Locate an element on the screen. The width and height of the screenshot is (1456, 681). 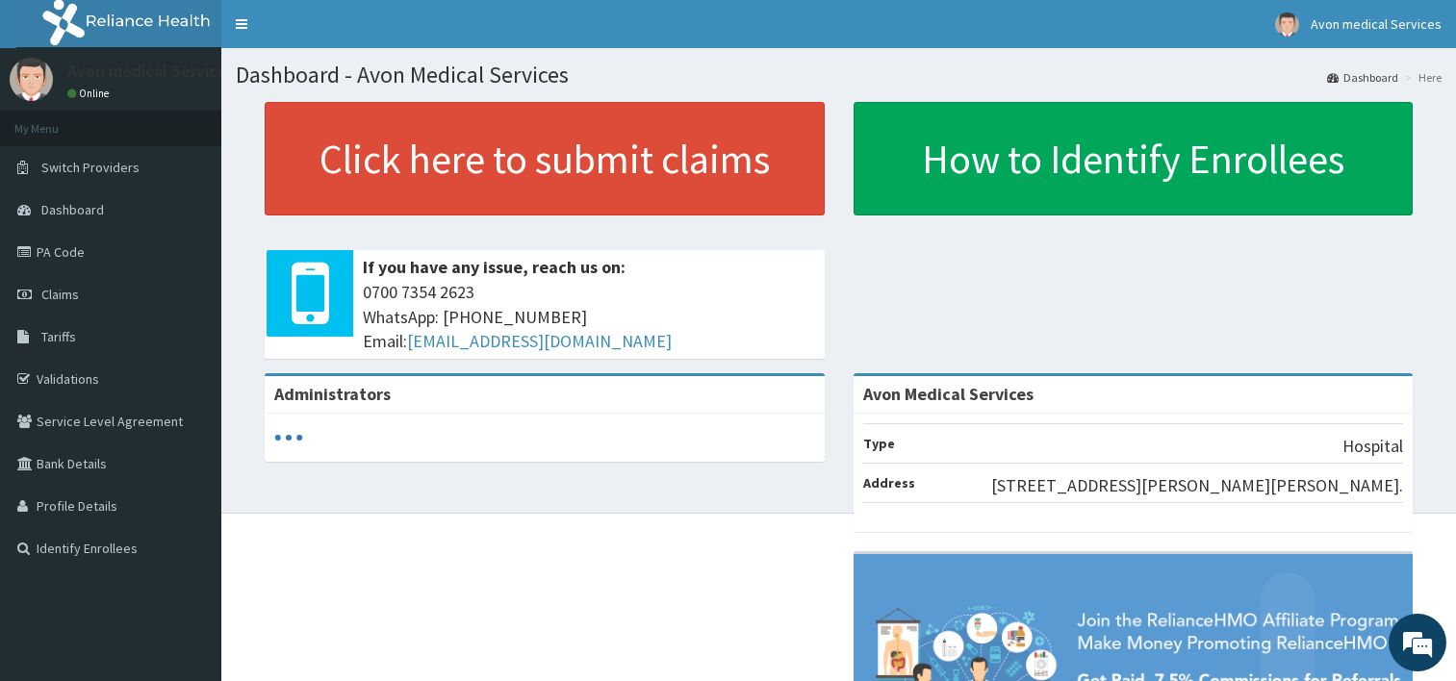
a: How to Identify Enrollees is located at coordinates (1134, 159).